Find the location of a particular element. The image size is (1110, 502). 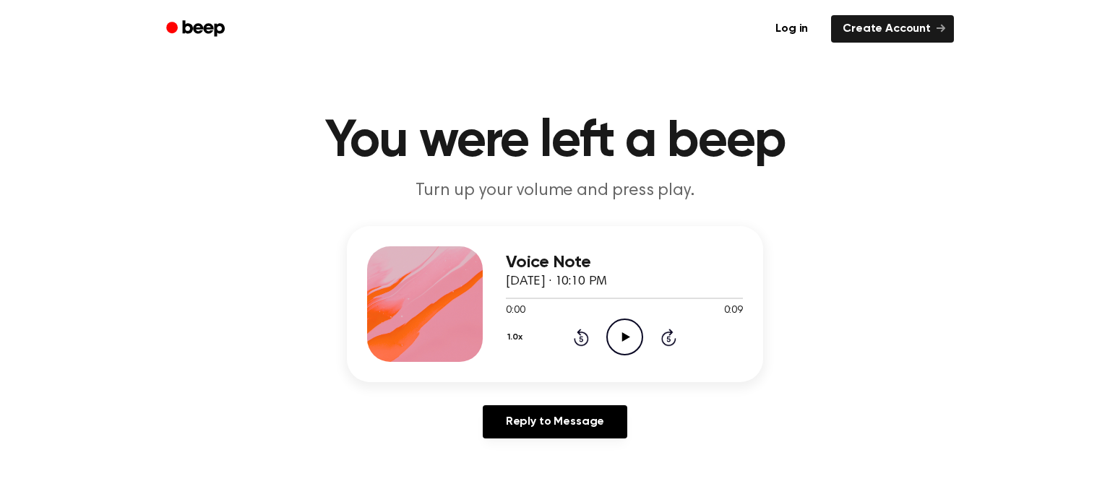

p: Turn up your volume and press play. is located at coordinates (555, 191).